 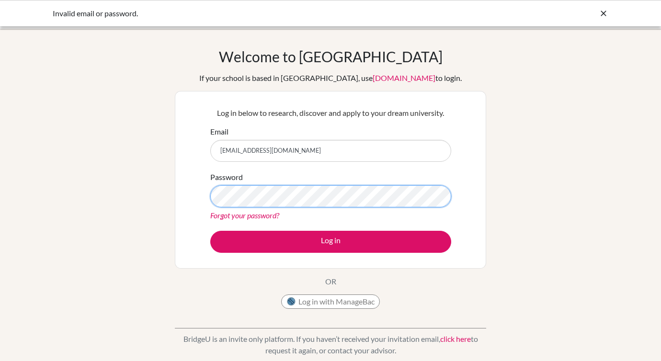 I want to click on label: Email, so click(x=219, y=132).